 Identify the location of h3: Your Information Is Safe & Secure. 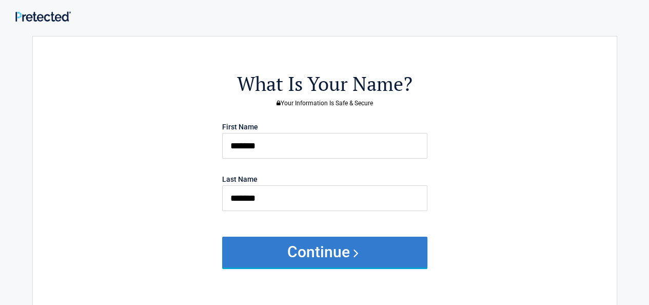
(325, 103).